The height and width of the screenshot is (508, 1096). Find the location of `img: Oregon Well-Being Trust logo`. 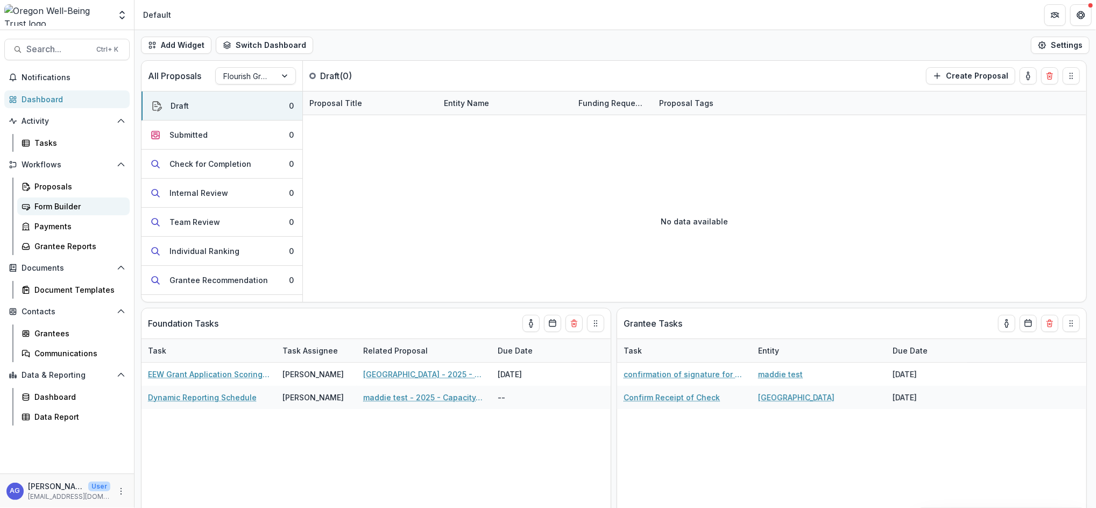

img: Oregon Well-Being Trust logo is located at coordinates (57, 15).